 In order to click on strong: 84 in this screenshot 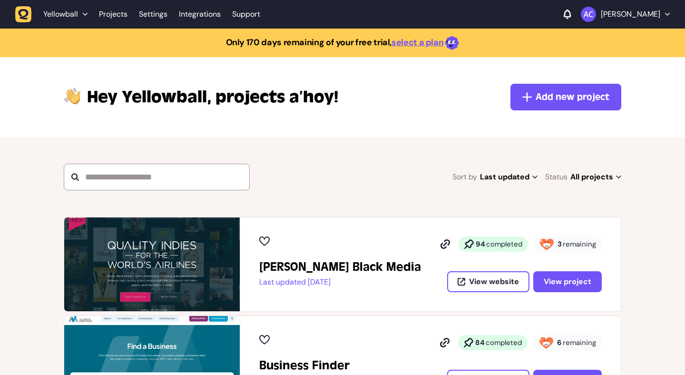, I will do `click(480, 342)`.